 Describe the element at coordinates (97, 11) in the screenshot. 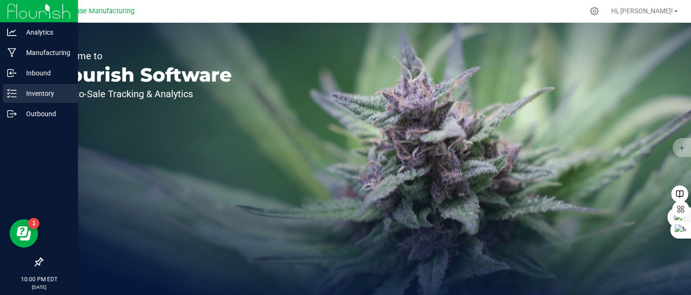

I see `span: Starbase Manufacturing` at that location.